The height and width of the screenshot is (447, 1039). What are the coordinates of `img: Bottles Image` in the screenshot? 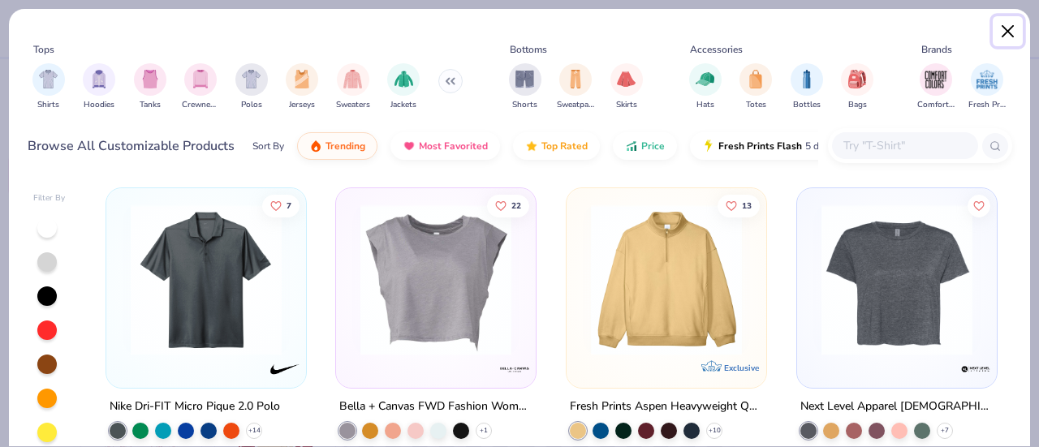 It's located at (807, 79).